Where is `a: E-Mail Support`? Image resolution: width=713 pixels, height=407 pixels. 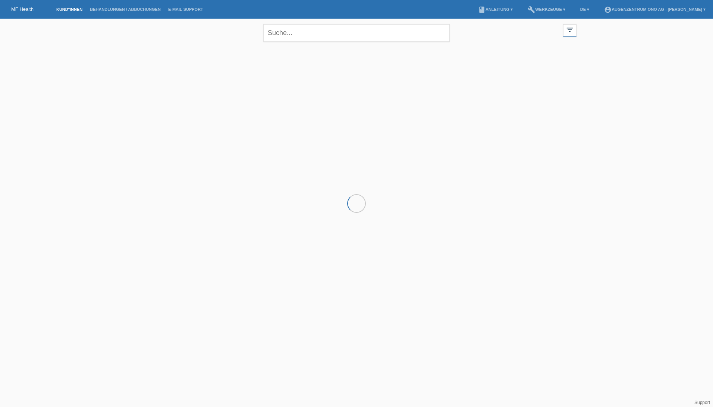
a: E-Mail Support is located at coordinates (186, 9).